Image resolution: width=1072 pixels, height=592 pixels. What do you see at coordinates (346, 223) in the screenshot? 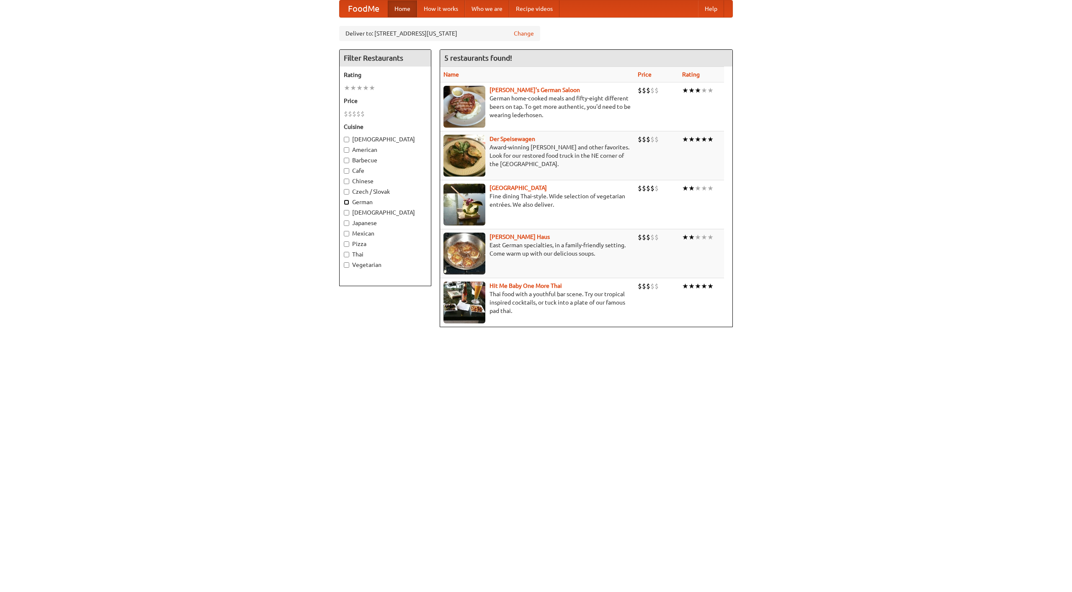
I see `input: Japanese` at bounding box center [346, 223].